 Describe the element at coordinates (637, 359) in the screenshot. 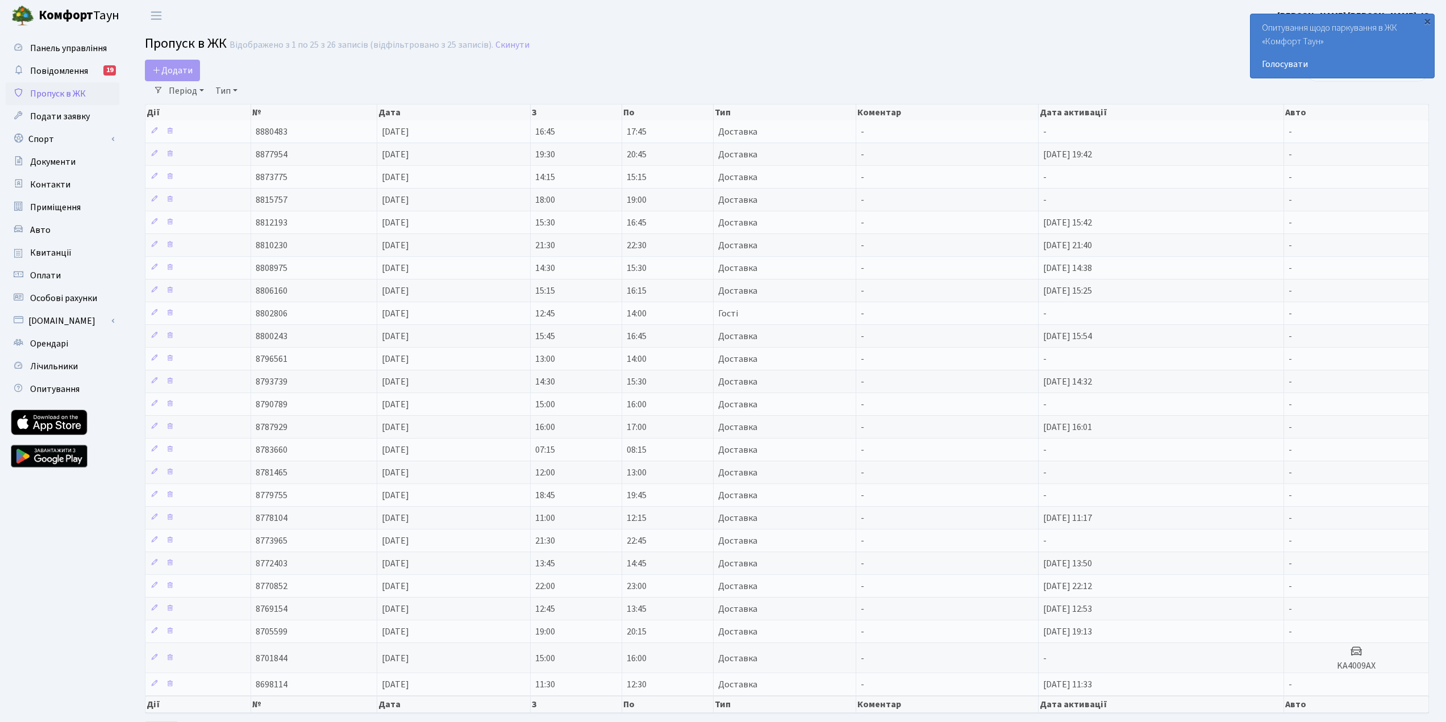

I see `span: 14:00` at that location.